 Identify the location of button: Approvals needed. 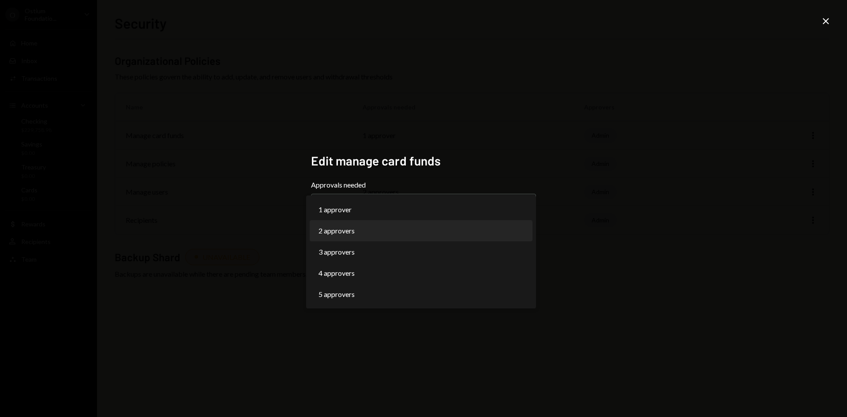
(424, 206).